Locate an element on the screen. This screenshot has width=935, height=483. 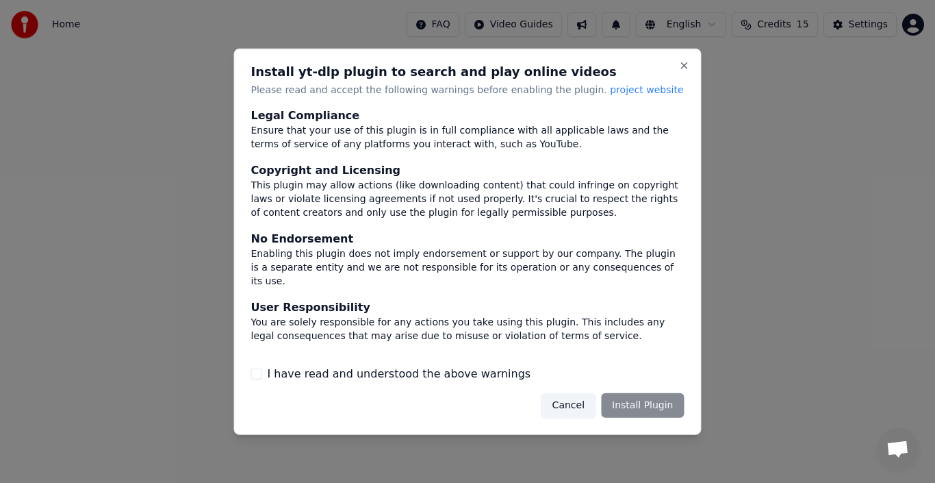
div: Enabling this plugin does not imply endorsement or support by our company. The plugin is a separa... is located at coordinates (468, 268).